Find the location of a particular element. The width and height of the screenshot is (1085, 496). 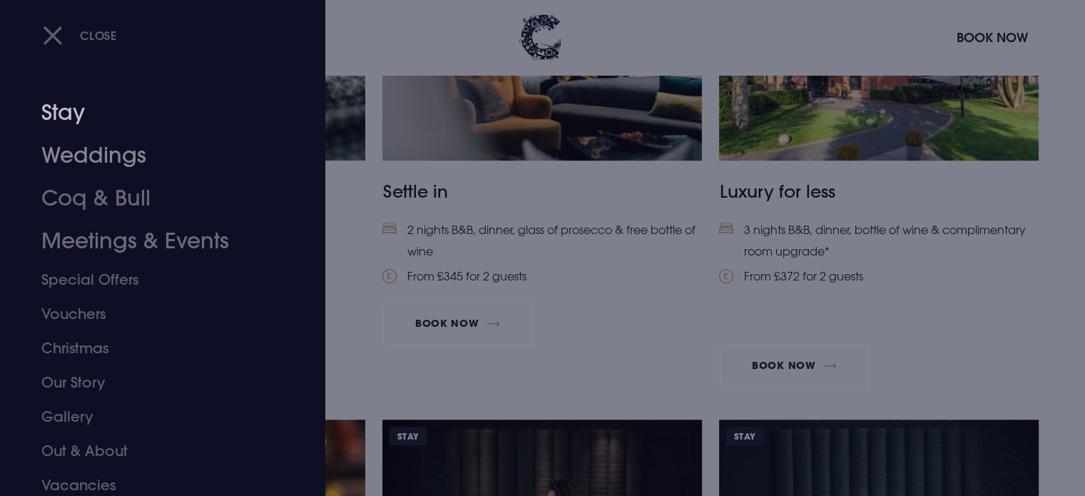

a: Out & About is located at coordinates (154, 451).